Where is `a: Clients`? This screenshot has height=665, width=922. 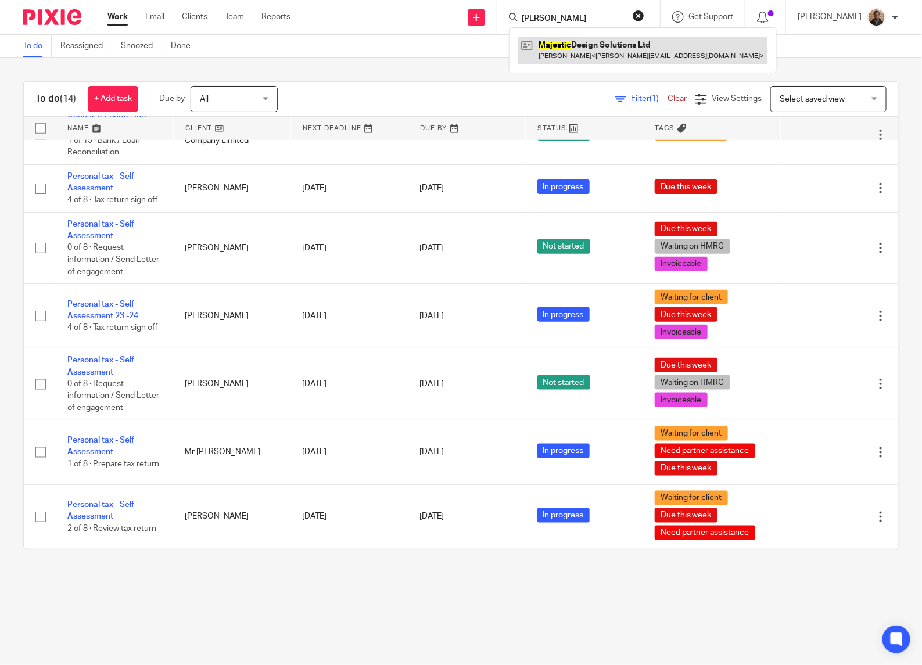
a: Clients is located at coordinates (195, 17).